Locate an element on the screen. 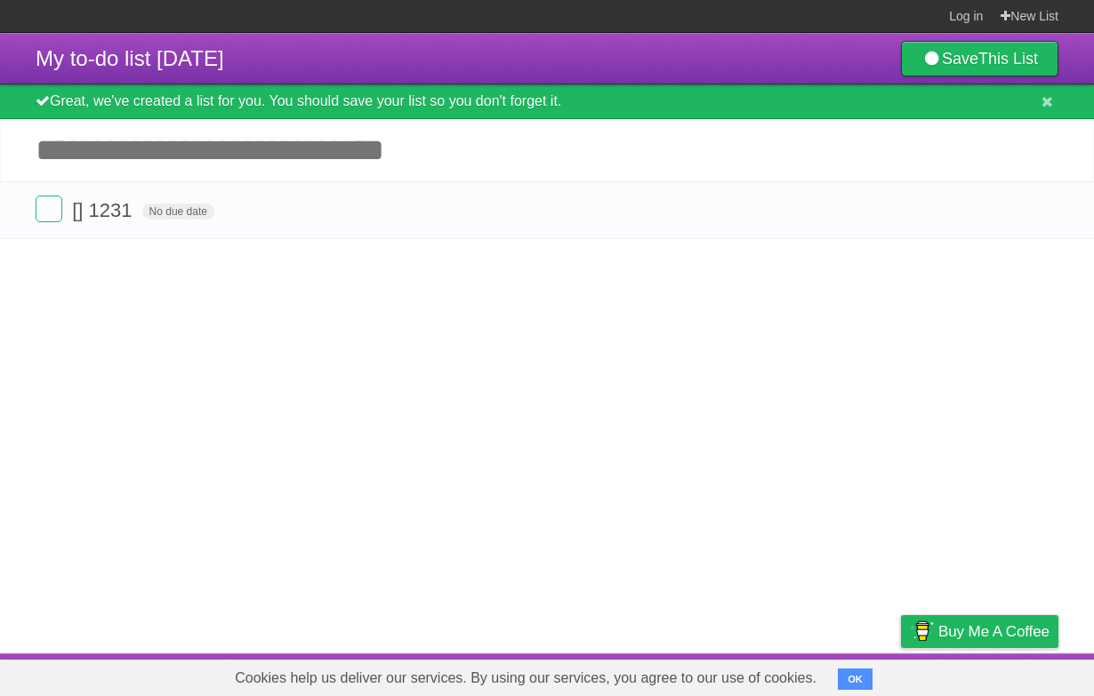 This screenshot has height=696, width=1094. img: Buy me a coffee is located at coordinates (921, 631).